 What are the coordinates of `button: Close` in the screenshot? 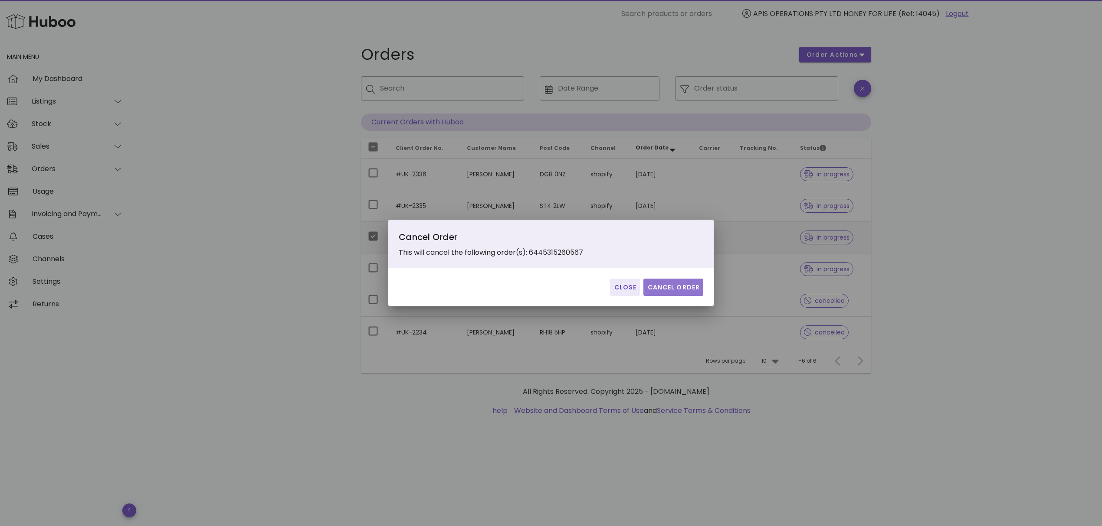 It's located at (625, 288).